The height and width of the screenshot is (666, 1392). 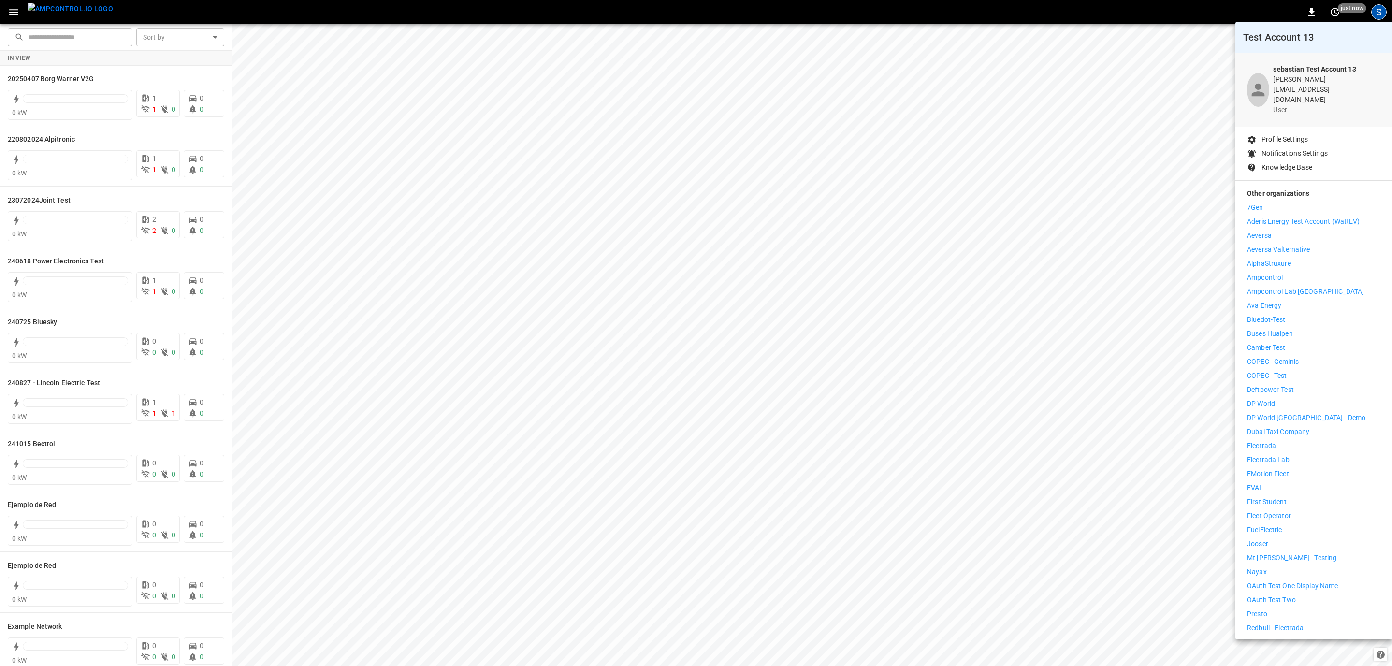 What do you see at coordinates (1270, 390) in the screenshot?
I see `p: Deftpower-Test` at bounding box center [1270, 390].